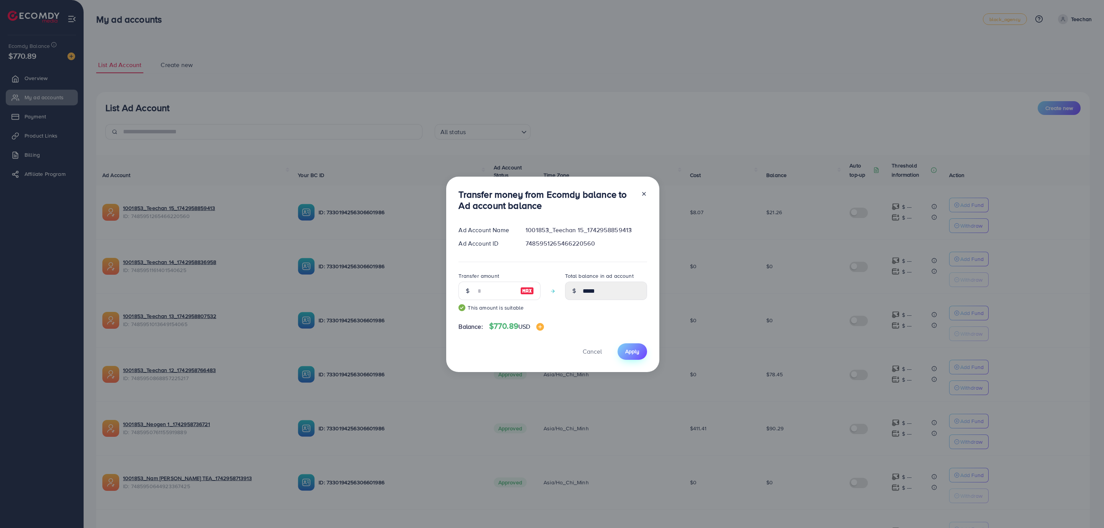  Describe the element at coordinates (546, 200) in the screenshot. I see `h3: Transfer money from Ecomdy balance to Ad account balance` at that location.